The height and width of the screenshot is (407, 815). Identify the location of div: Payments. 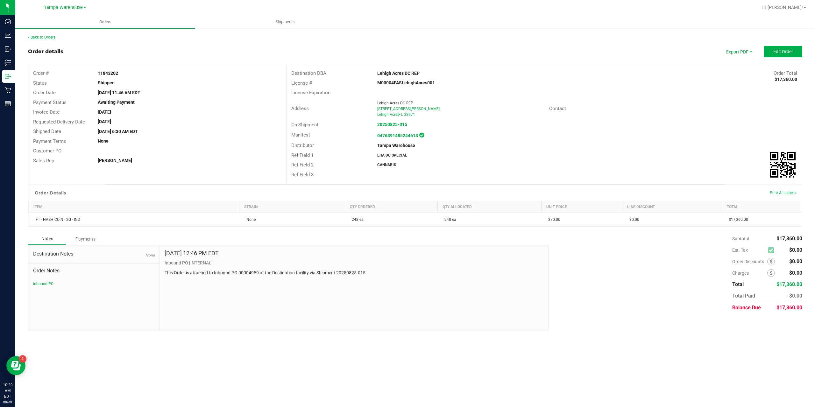
(85, 239).